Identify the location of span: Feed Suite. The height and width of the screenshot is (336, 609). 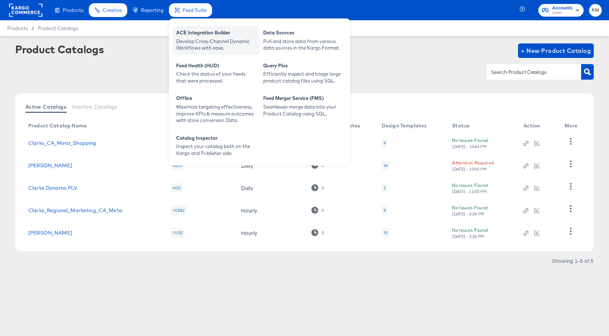
(195, 10).